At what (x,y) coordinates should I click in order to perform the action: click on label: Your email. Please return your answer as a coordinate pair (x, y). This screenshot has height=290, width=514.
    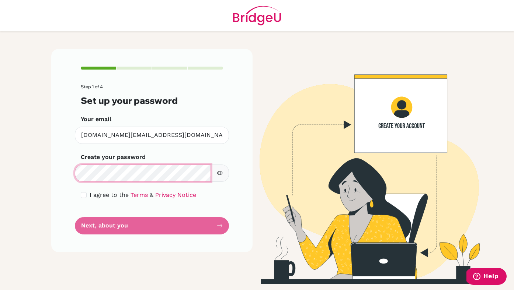
    Looking at the image, I should click on (96, 119).